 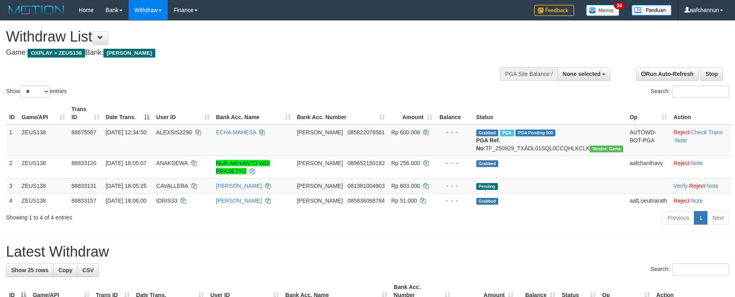 I want to click on span: 34, so click(x=619, y=6).